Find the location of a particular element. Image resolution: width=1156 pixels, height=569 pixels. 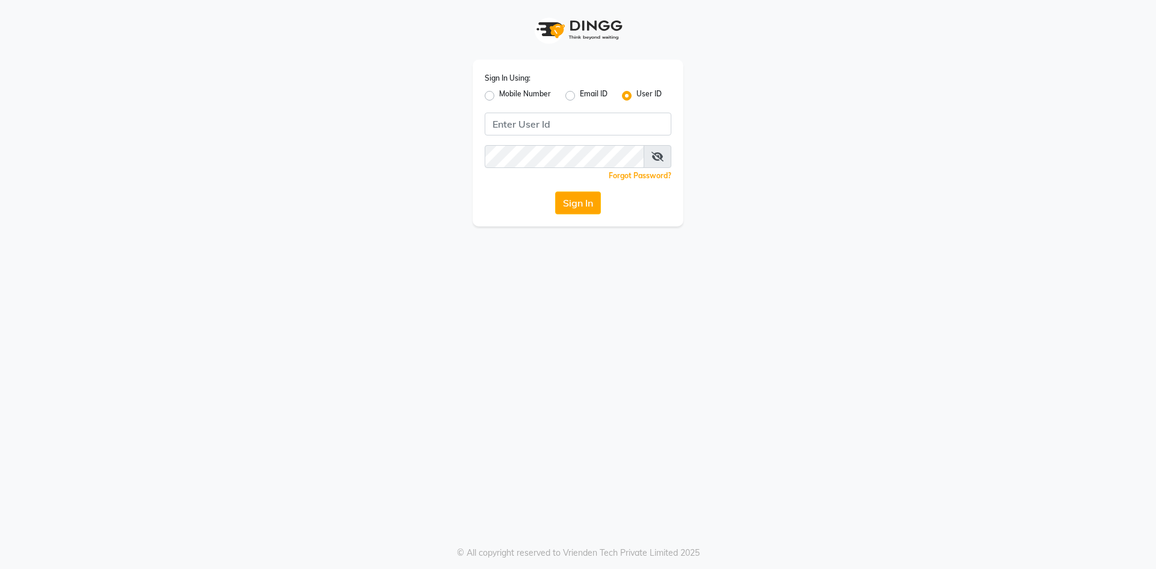

a: Forgot Password? is located at coordinates (640, 175).